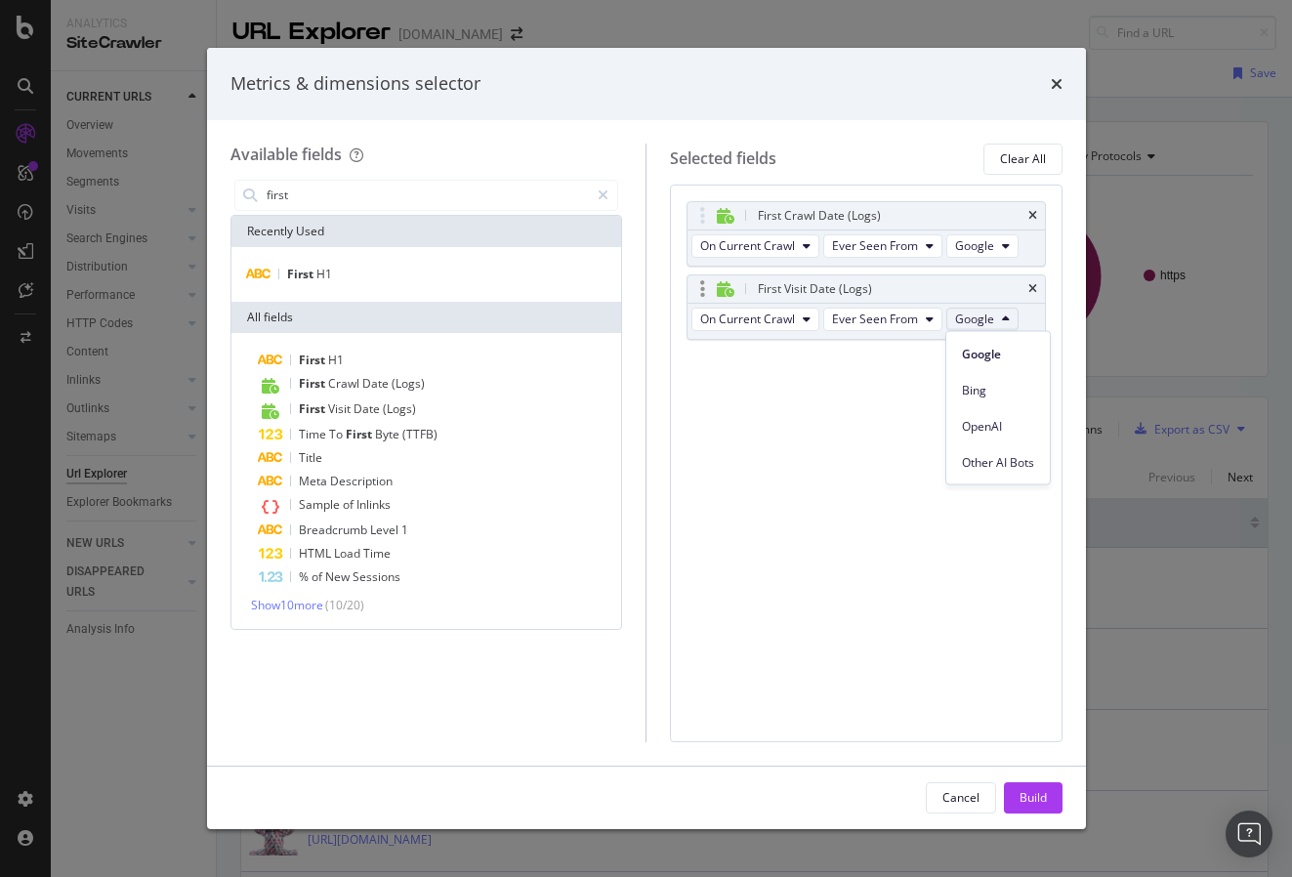 The width and height of the screenshot is (1292, 877). What do you see at coordinates (427, 317) in the screenshot?
I see `div: All fields` at bounding box center [427, 317].